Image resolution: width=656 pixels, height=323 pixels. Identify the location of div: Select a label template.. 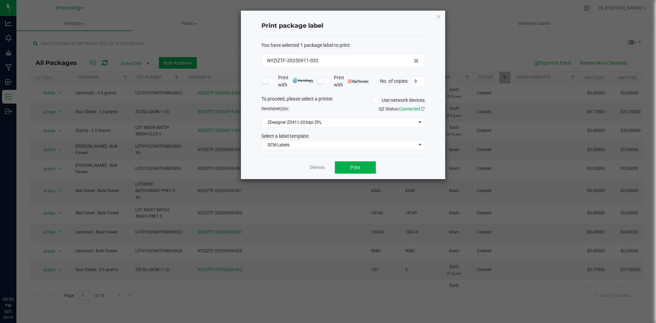
(343, 136).